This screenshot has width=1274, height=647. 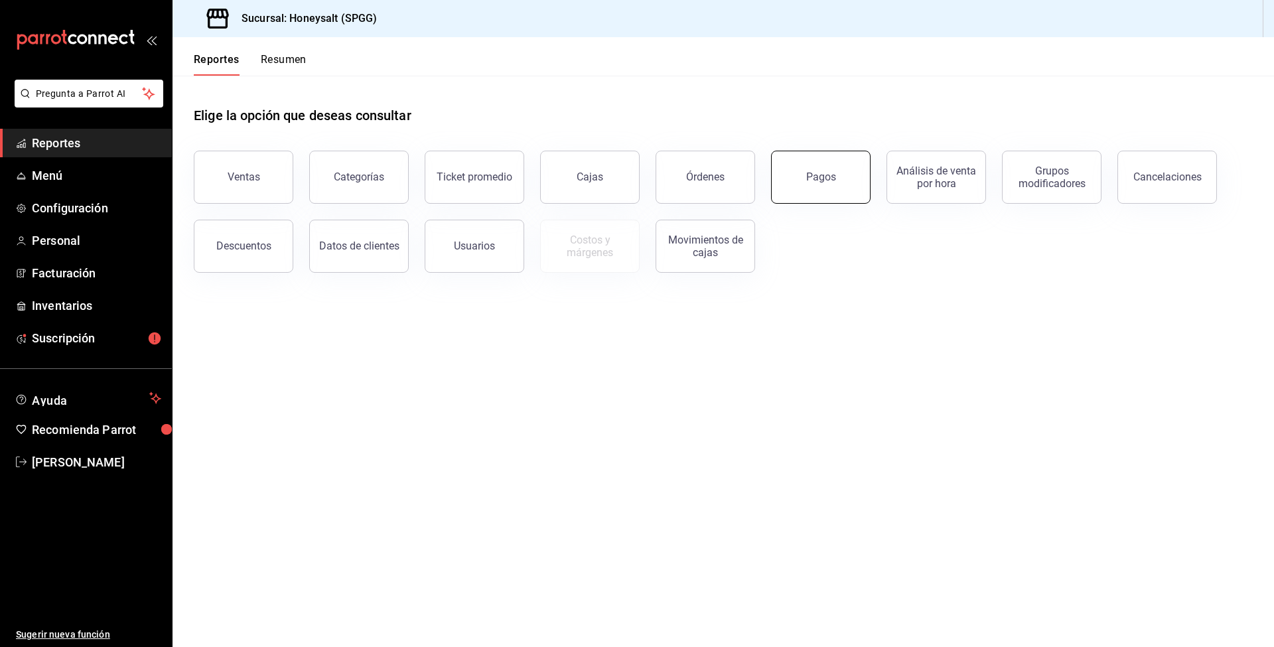 What do you see at coordinates (244, 177) in the screenshot?
I see `div: Ventas` at bounding box center [244, 177].